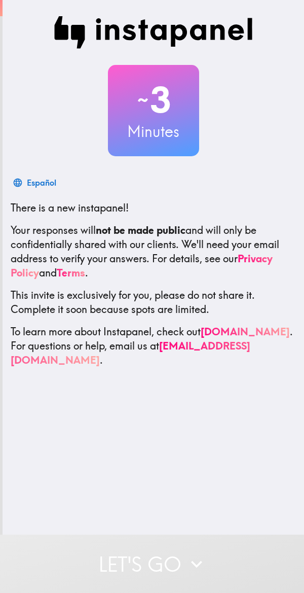 Image resolution: width=304 pixels, height=593 pixels. What do you see at coordinates (42, 183) in the screenshot?
I see `div: Español` at bounding box center [42, 183].